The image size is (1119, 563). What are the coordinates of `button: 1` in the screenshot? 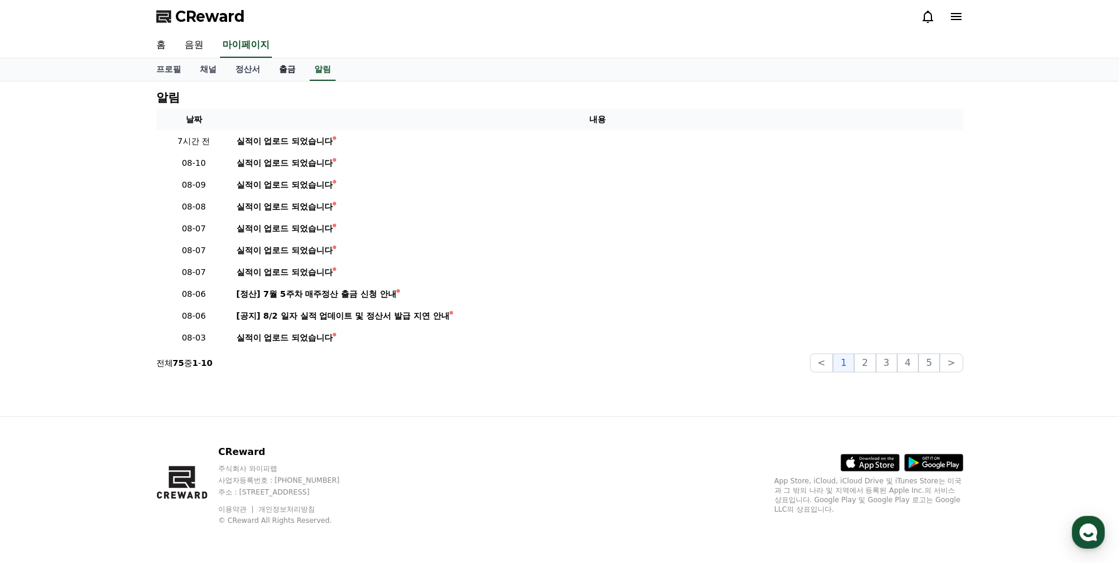 It's located at (844, 363).